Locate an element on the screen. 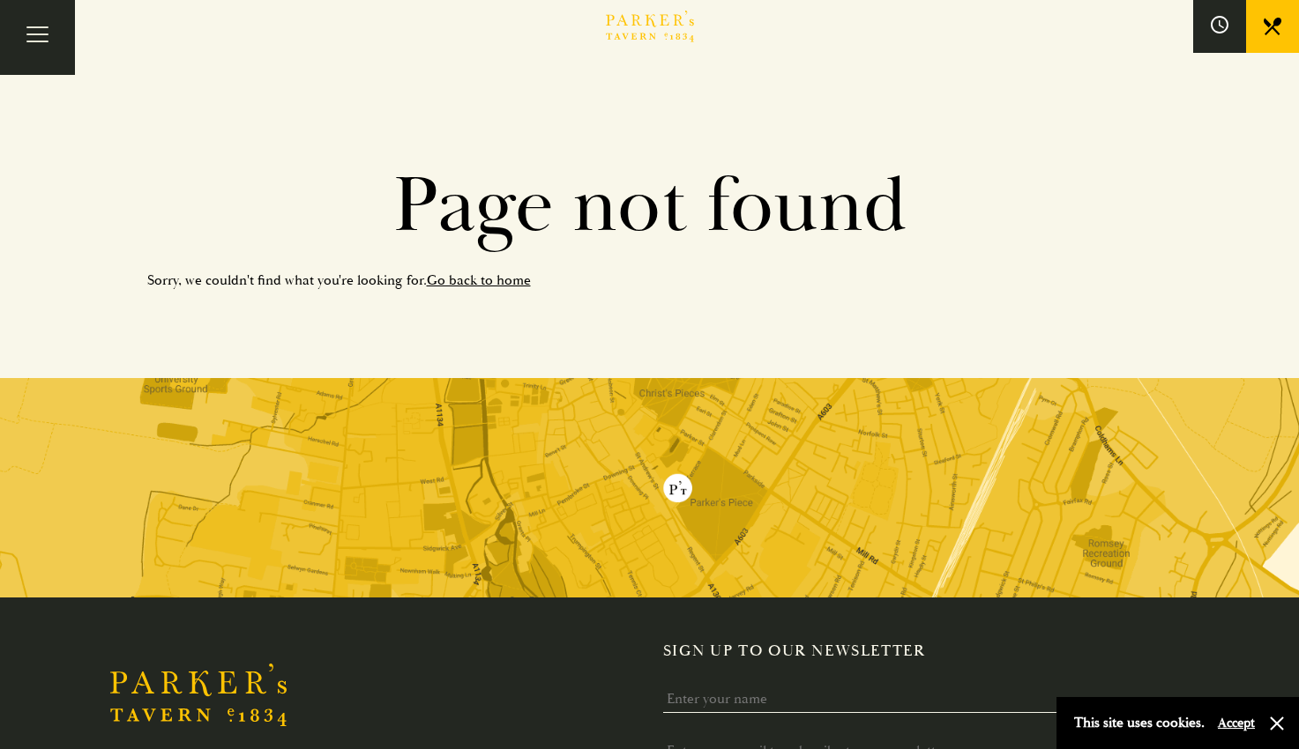 The width and height of the screenshot is (1299, 749). p: Sorry, we couldn't find what you're looking for. is located at coordinates (650, 280).